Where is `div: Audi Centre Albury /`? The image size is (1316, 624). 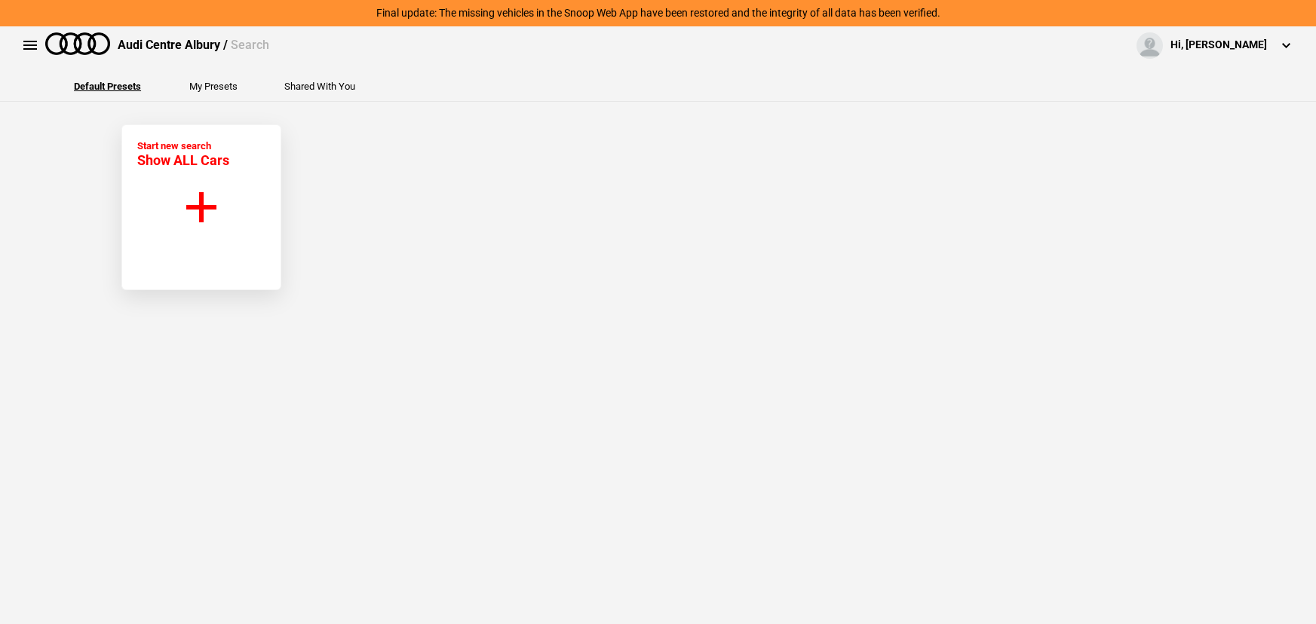
div: Audi Centre Albury / is located at coordinates (193, 45).